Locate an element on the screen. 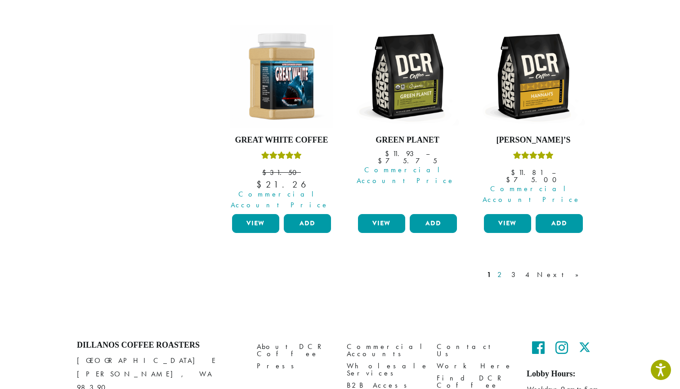 Image resolution: width=680 pixels, height=389 pixels. a: 3 is located at coordinates (515, 275).